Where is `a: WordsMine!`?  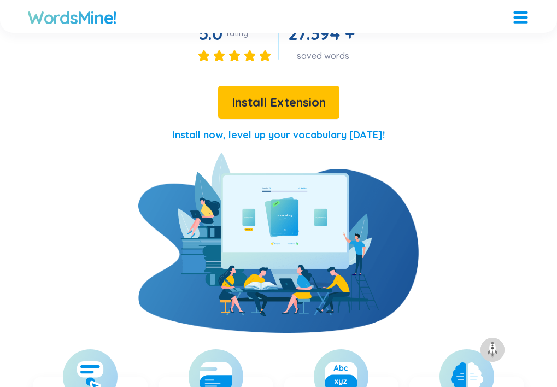
a: WordsMine! is located at coordinates (72, 17).